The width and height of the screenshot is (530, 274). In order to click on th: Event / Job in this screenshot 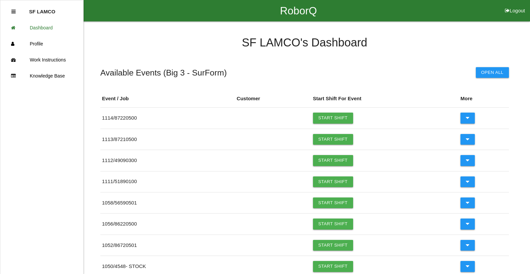, I will do `click(168, 99)`.